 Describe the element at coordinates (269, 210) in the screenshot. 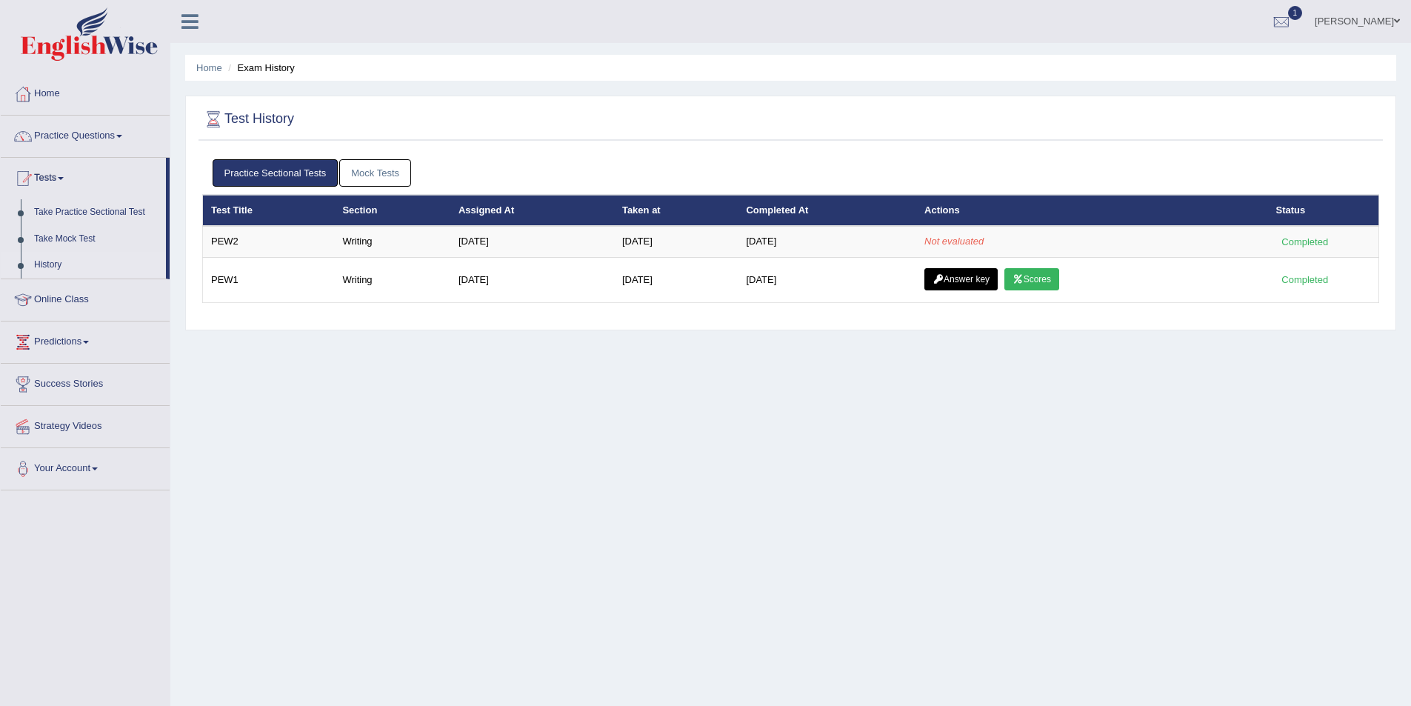

I see `th: Test Title` at that location.